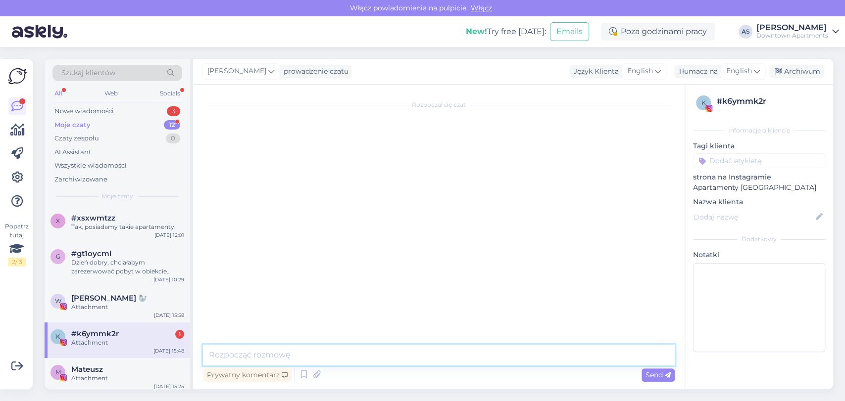 The image size is (845, 401). I want to click on div: AI Assistant, so click(73, 152).